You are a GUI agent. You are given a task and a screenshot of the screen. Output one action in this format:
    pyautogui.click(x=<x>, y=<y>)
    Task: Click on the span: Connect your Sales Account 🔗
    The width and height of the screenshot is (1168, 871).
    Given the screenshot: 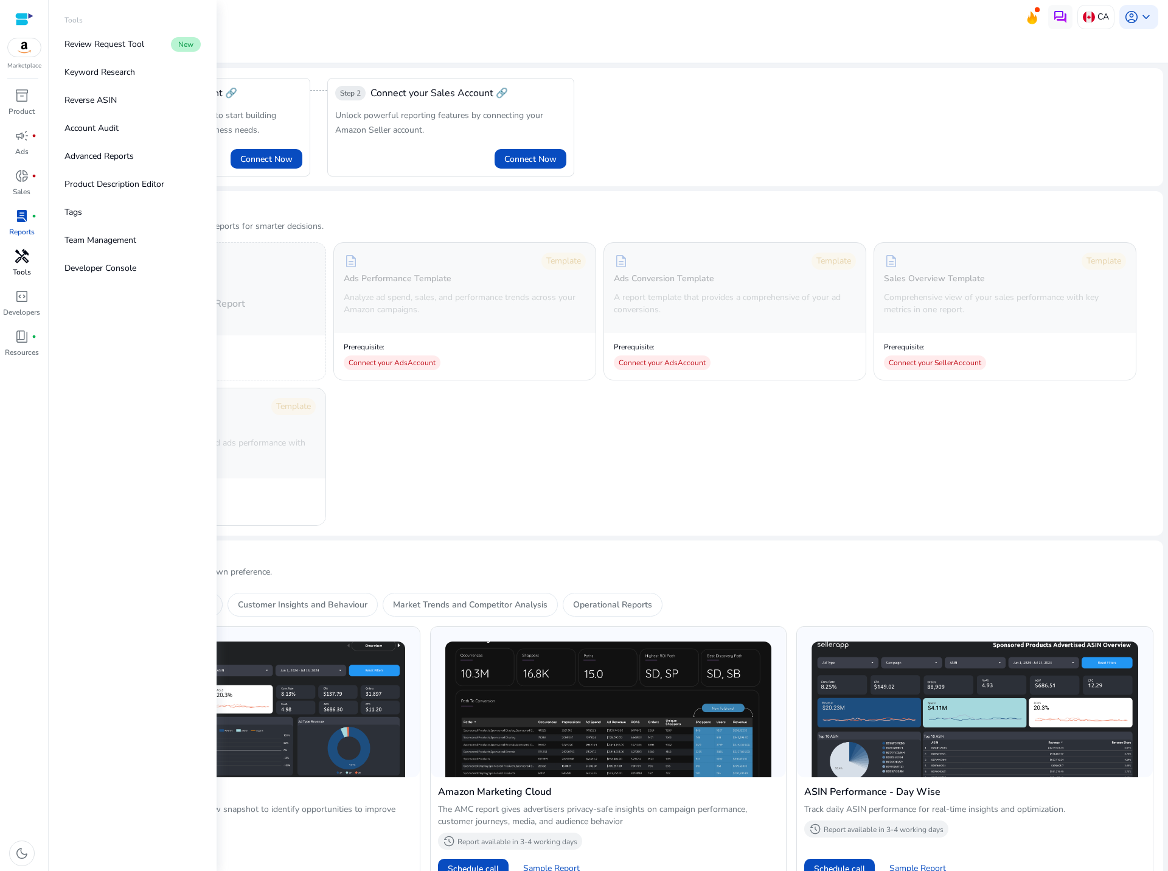 What is the action you would take?
    pyautogui.click(x=439, y=93)
    